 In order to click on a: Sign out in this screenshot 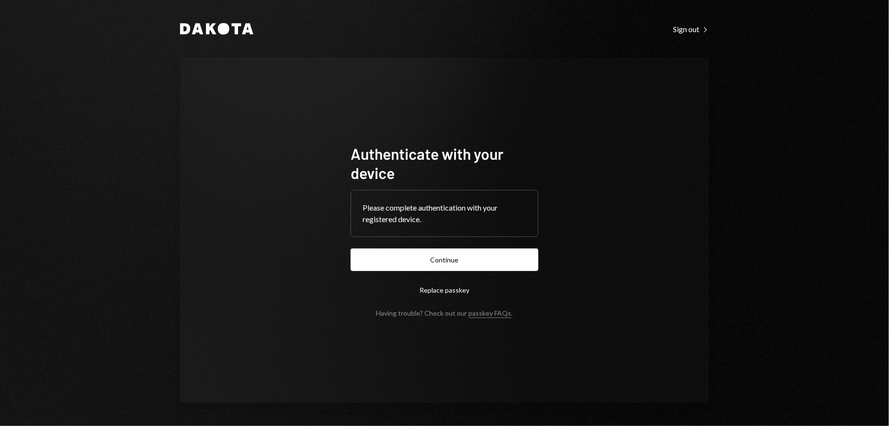, I will do `click(691, 29)`.